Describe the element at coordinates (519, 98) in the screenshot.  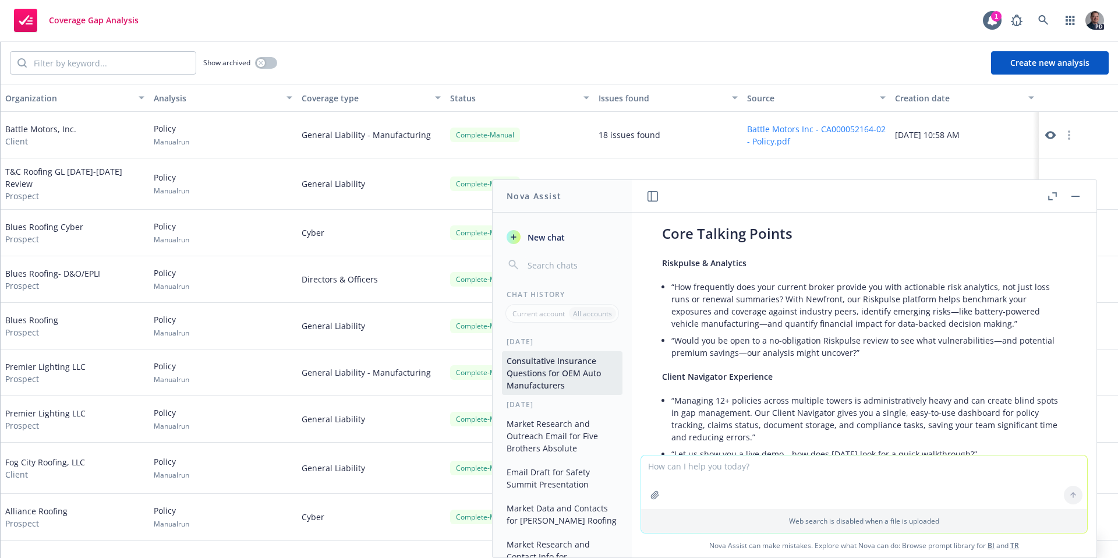
I see `button: Status` at that location.